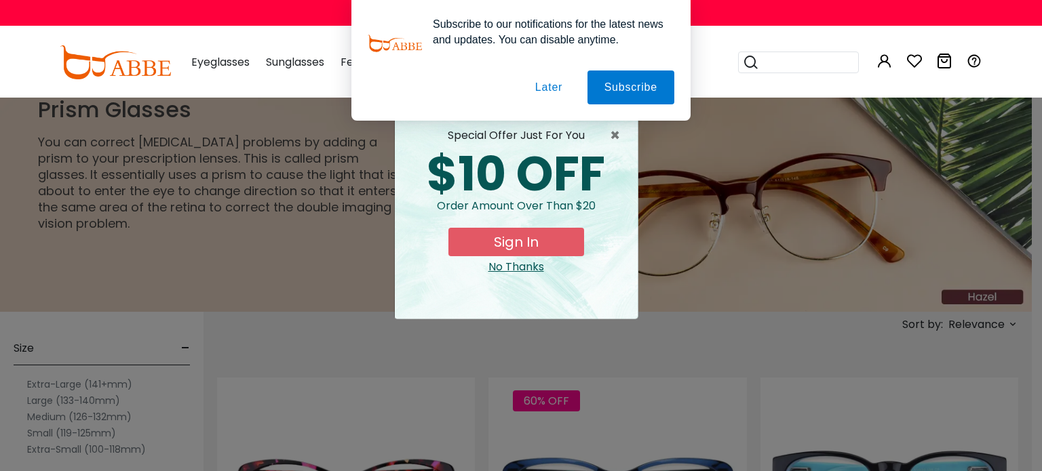  I want to click on button: Sign In, so click(516, 242).